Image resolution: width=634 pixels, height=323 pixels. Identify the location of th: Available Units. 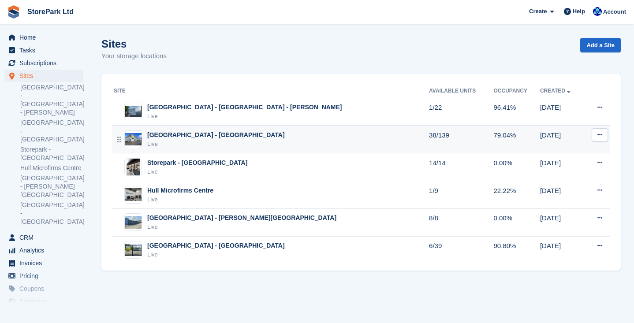
(462, 91).